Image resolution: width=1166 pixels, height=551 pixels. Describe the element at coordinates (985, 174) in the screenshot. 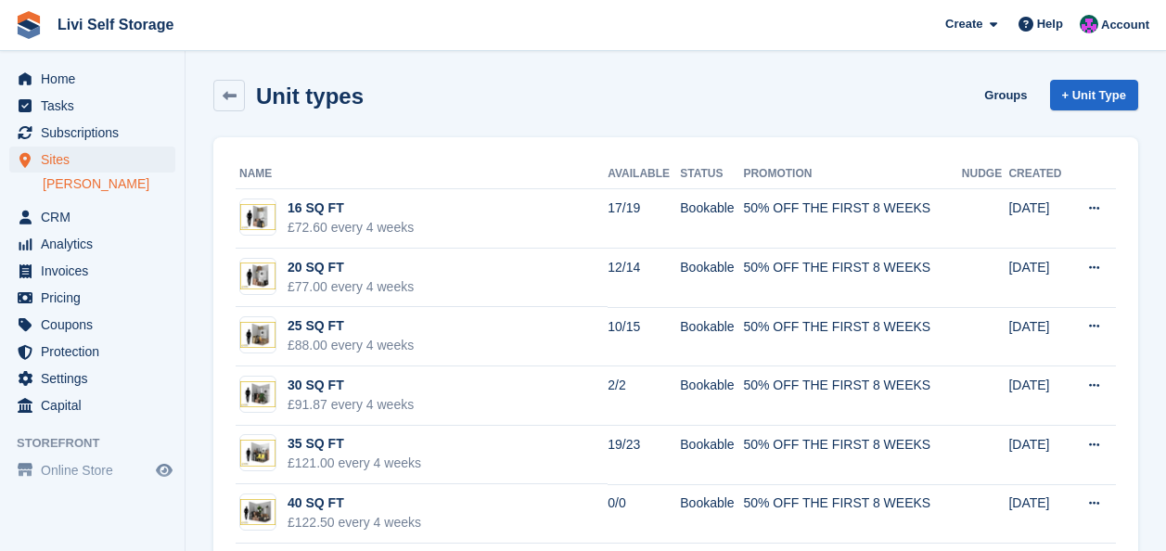

I see `th: Nudge` at that location.